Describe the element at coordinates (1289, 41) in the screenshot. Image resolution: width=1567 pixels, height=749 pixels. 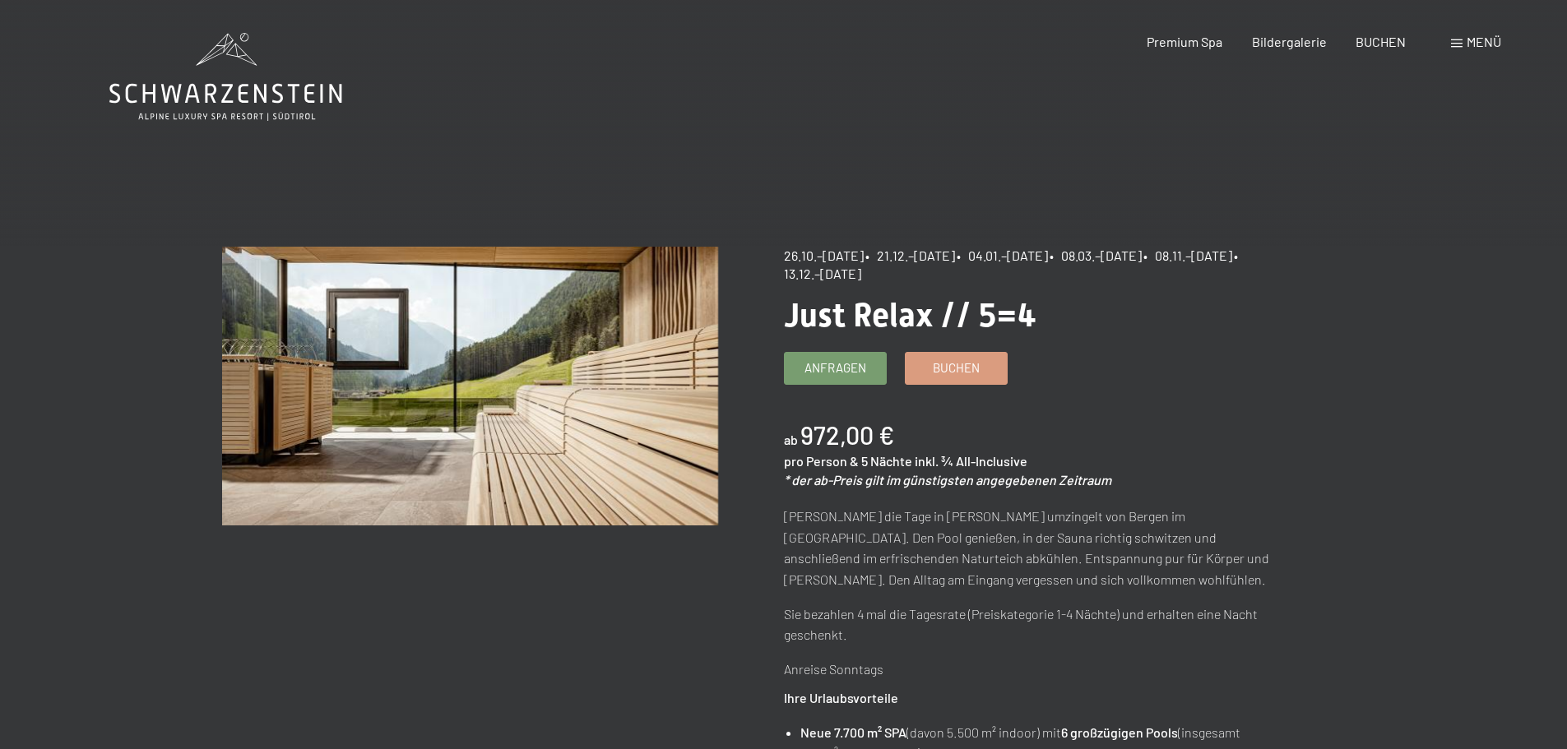
I see `span: Bildergalerie` at that location.